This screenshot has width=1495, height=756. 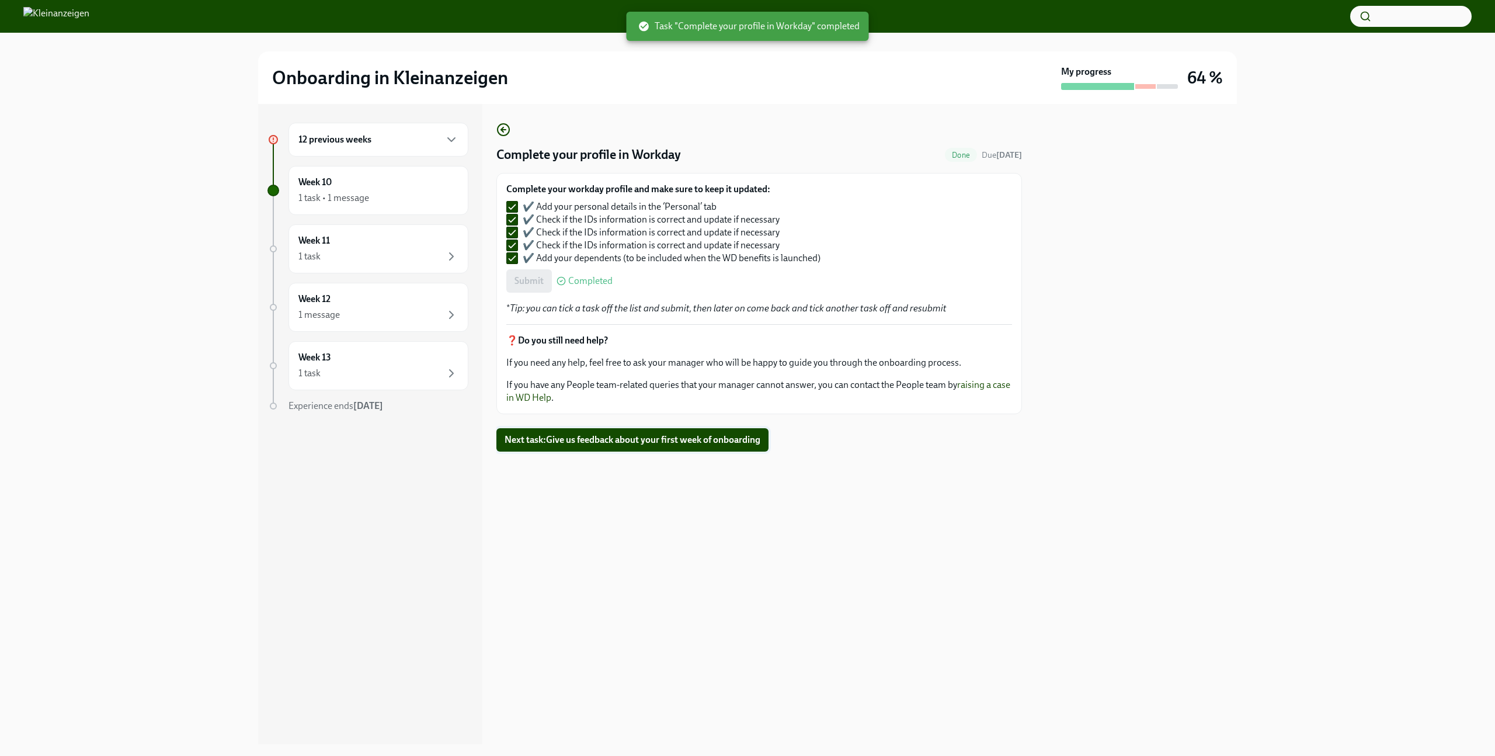 I want to click on span: ✔️ Add your personal details in the ‘Personal’ tab, so click(x=620, y=207).